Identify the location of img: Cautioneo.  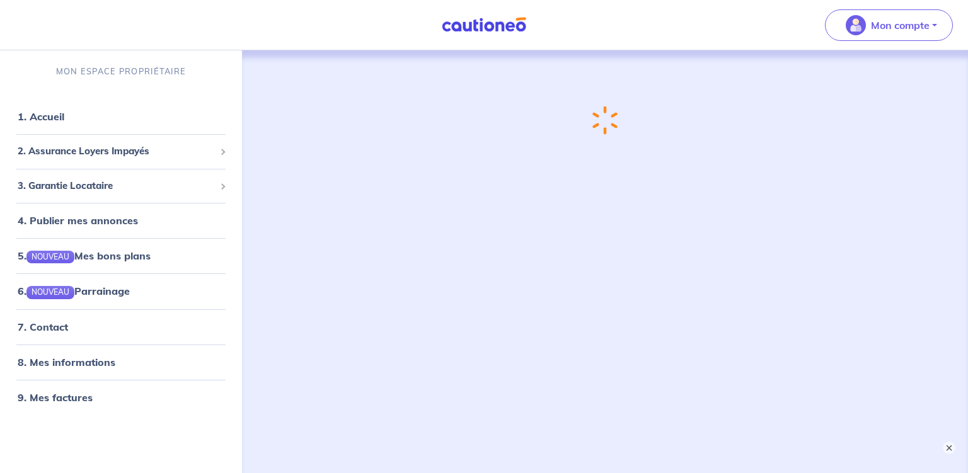
(484, 25).